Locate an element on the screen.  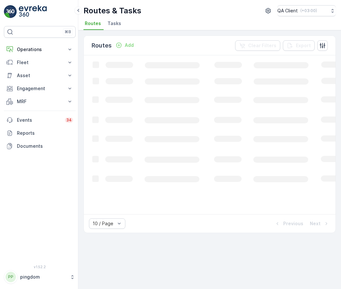
button: Next is located at coordinates (320, 223).